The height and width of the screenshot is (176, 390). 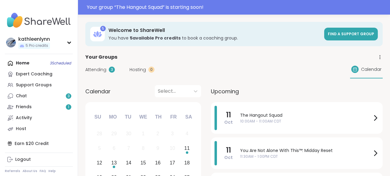 I want to click on div: Not available Tuesday, October 7th, 2025, so click(x=129, y=149).